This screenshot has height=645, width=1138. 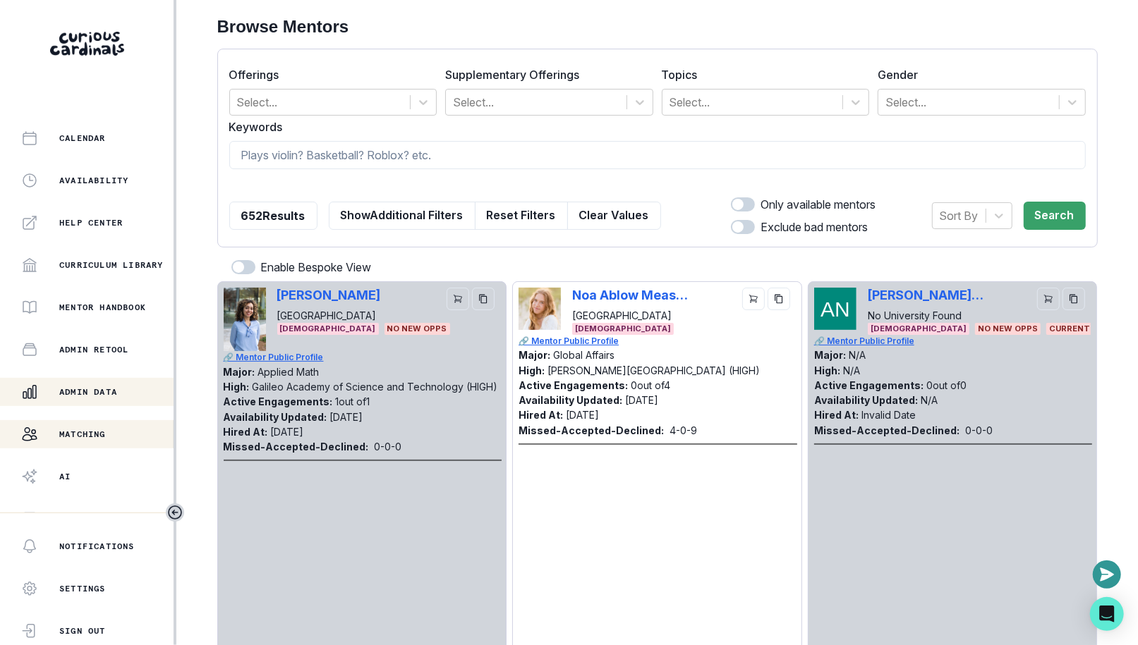 What do you see at coordinates (583, 355) in the screenshot?
I see `p: Global Affairs` at bounding box center [583, 355].